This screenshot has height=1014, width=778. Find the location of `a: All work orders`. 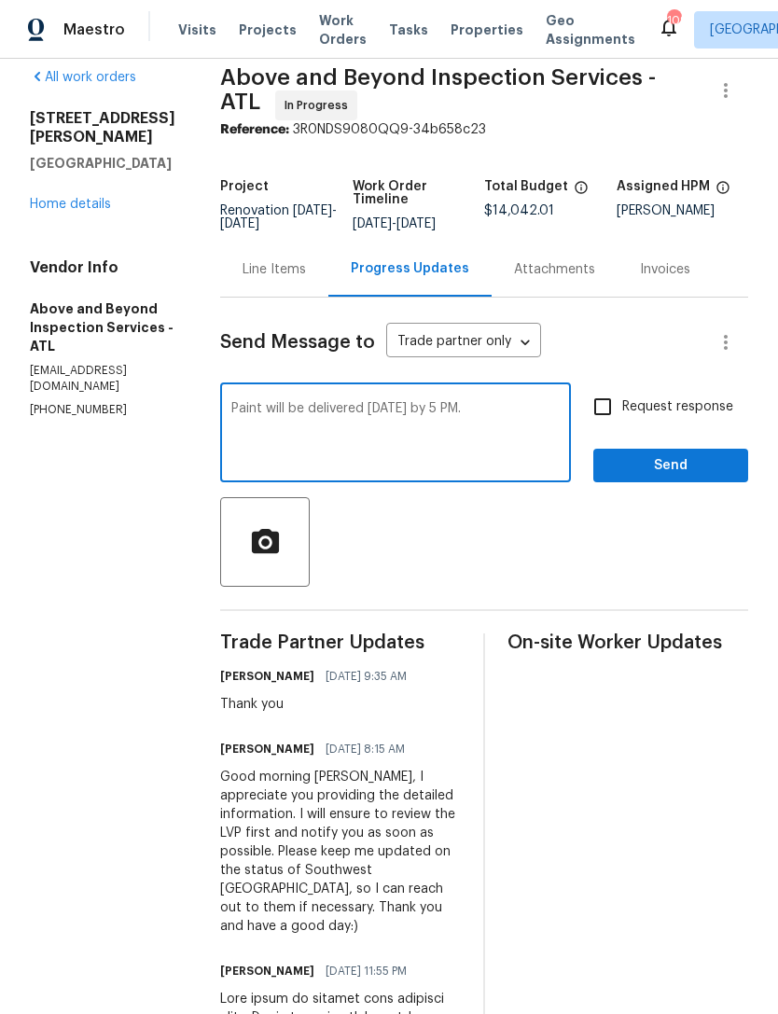

a: All work orders is located at coordinates (83, 77).